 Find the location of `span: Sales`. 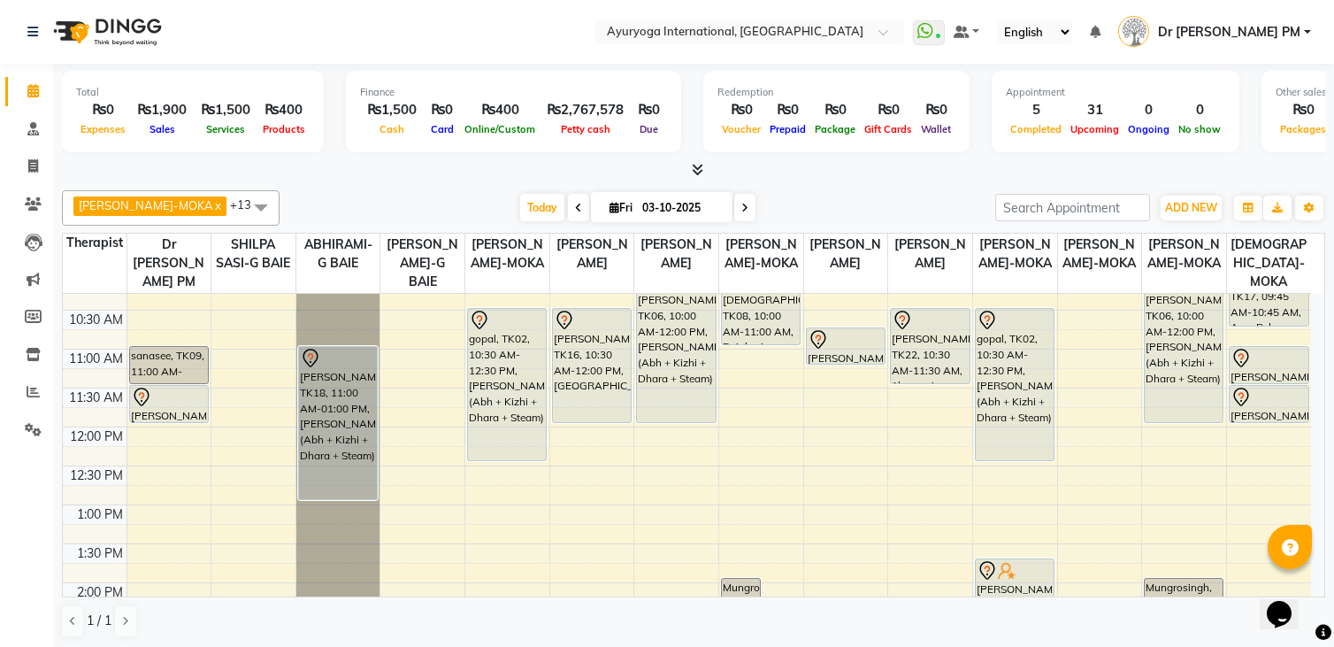

span: Sales is located at coordinates (162, 129).